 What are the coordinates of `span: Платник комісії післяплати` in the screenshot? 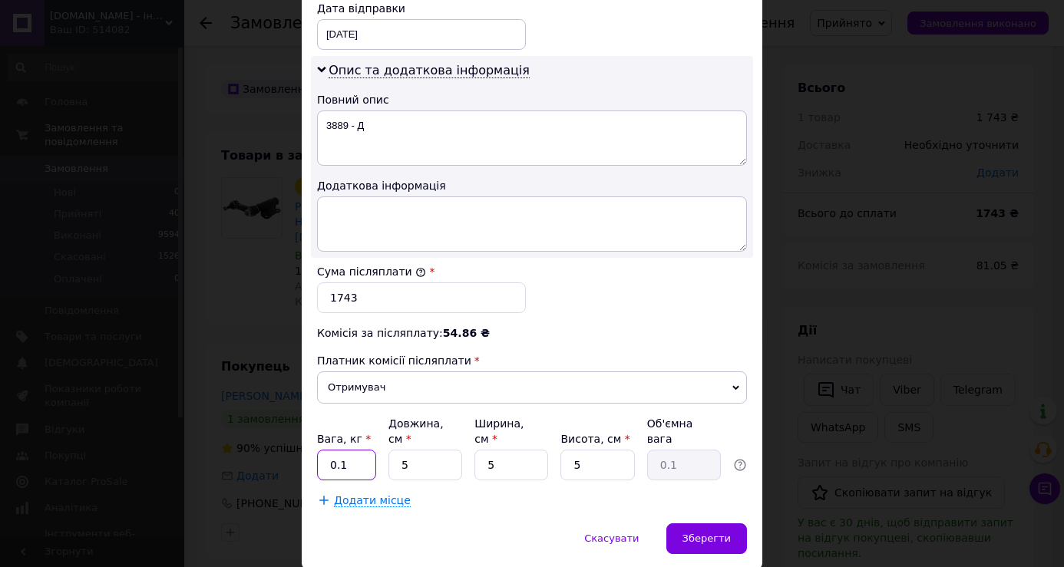 It's located at (394, 361).